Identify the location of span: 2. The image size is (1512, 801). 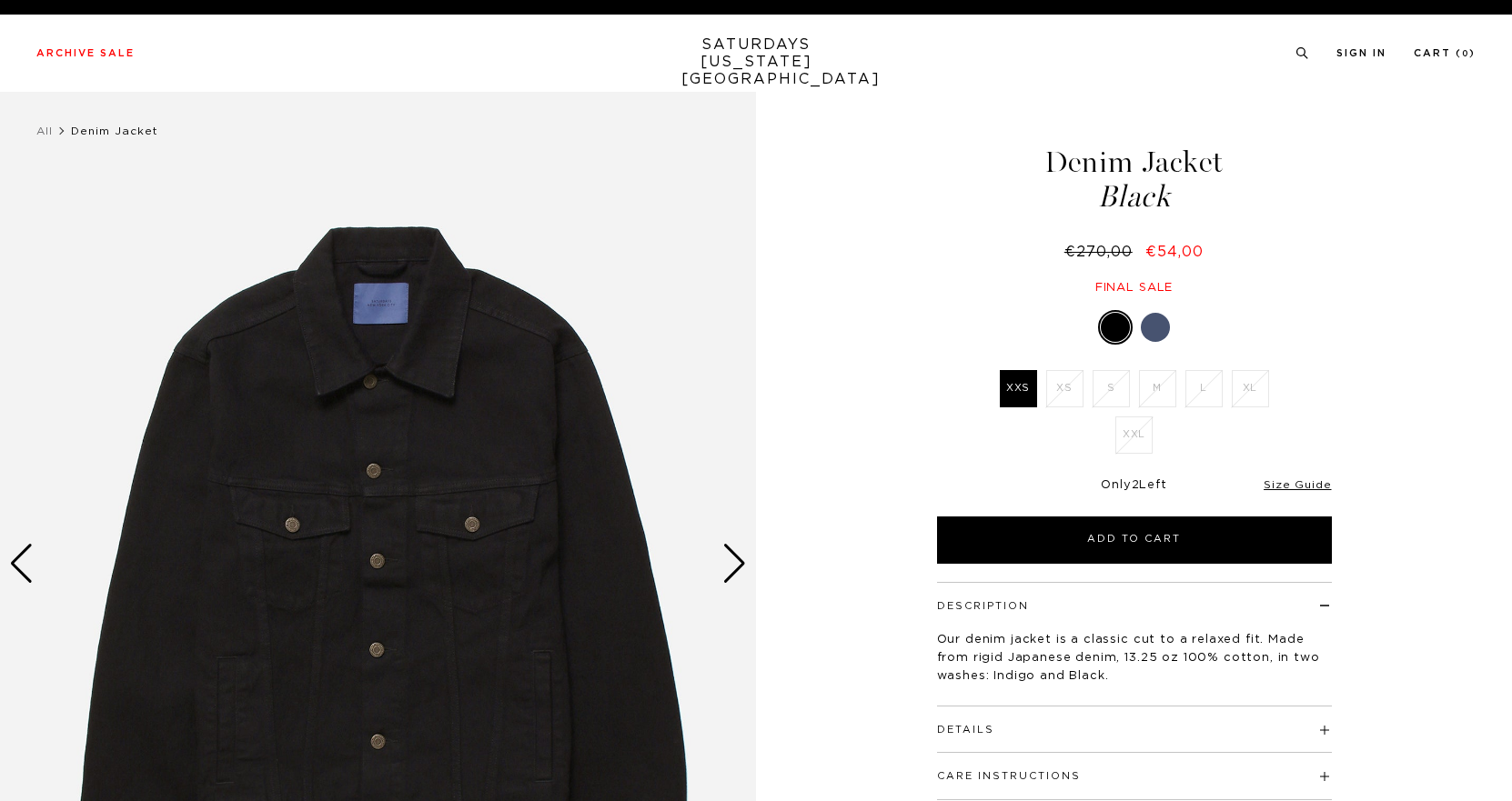
(1135, 484).